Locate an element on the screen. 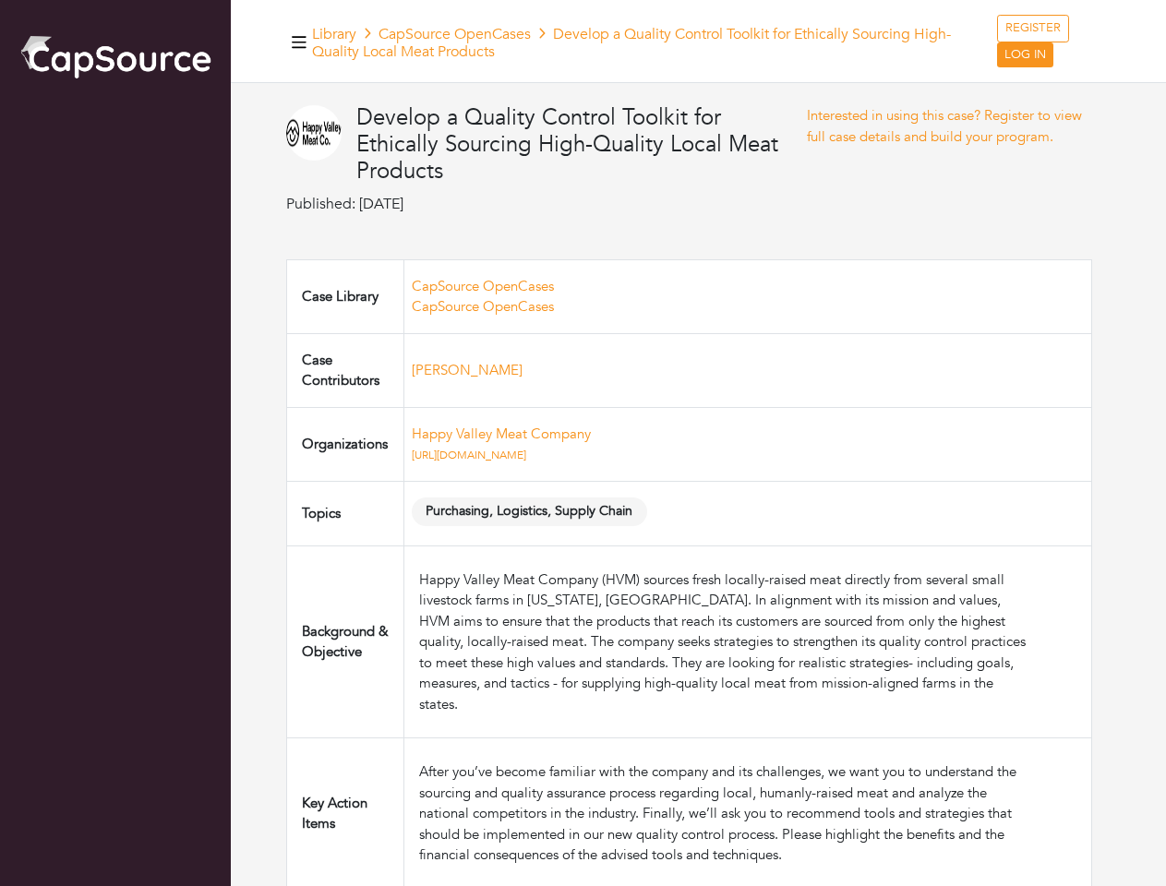  div: After you’ve become familiar with the company and its challenges, we want you to understand the s... is located at coordinates (725, 813).